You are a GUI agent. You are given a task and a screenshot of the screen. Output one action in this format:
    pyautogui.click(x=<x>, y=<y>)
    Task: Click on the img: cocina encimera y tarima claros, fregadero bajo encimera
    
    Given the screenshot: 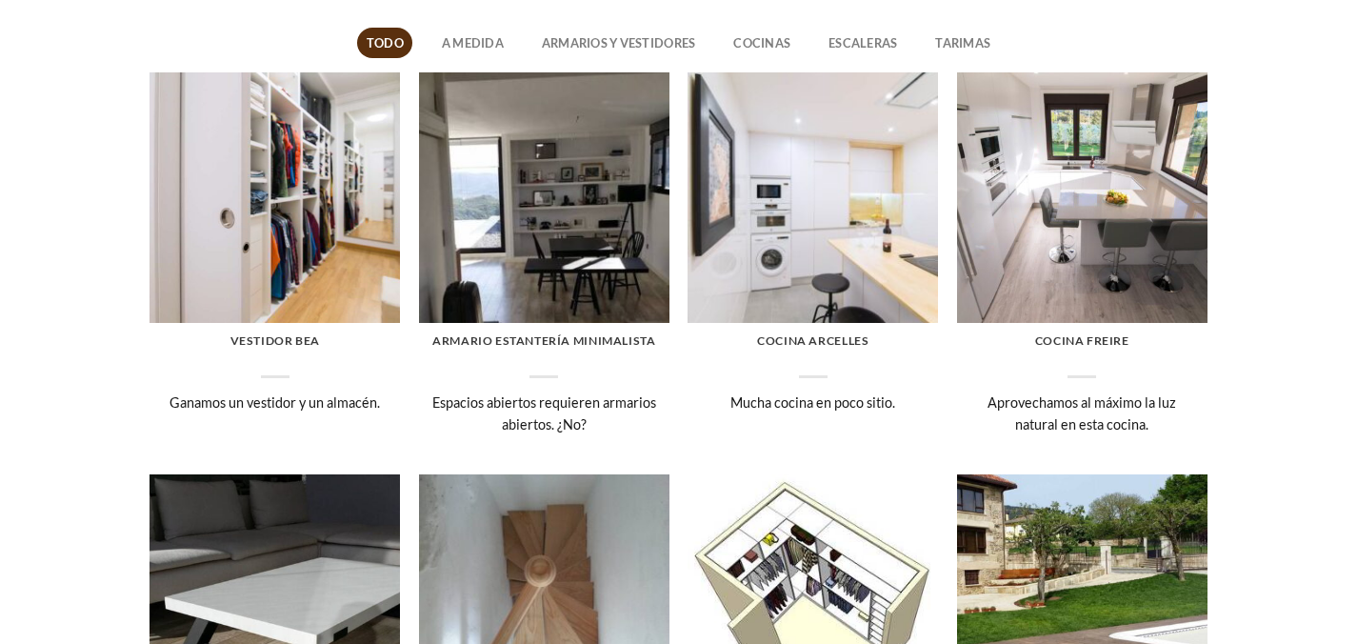 What is the action you would take?
    pyautogui.click(x=1082, y=197)
    